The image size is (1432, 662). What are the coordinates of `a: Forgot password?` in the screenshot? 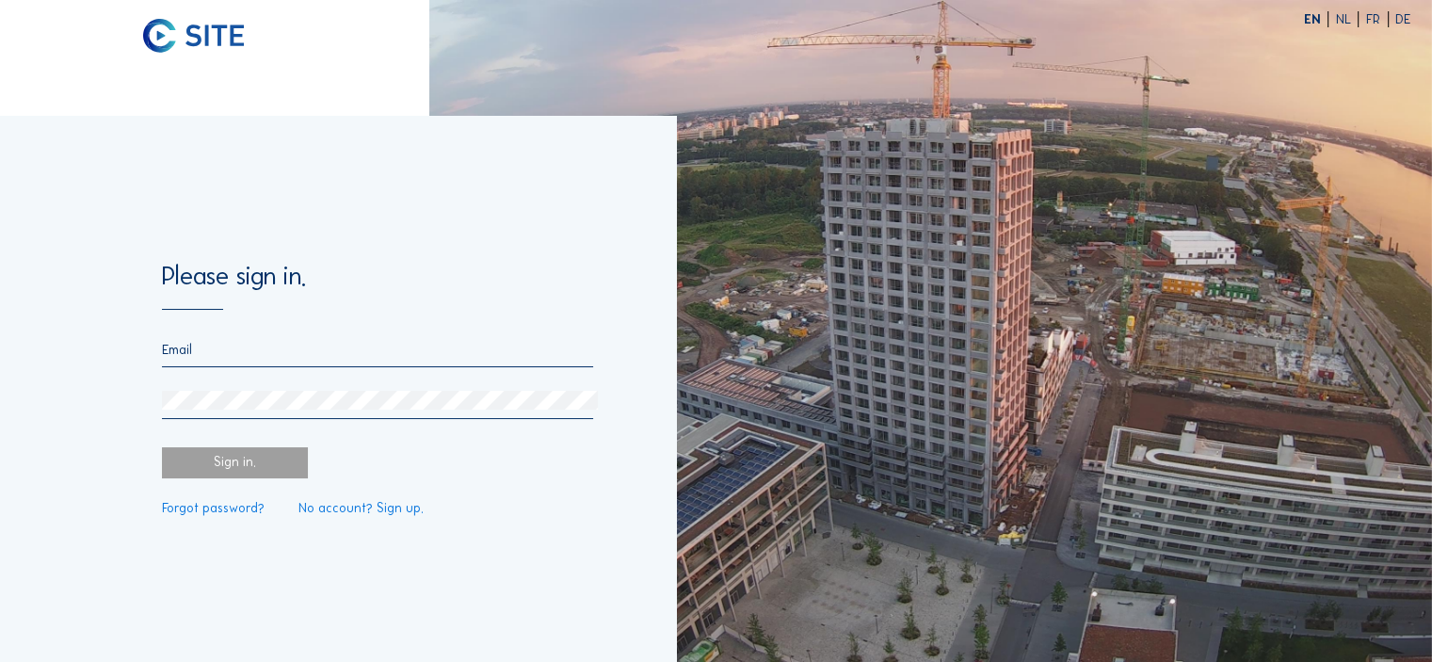 It's located at (213, 508).